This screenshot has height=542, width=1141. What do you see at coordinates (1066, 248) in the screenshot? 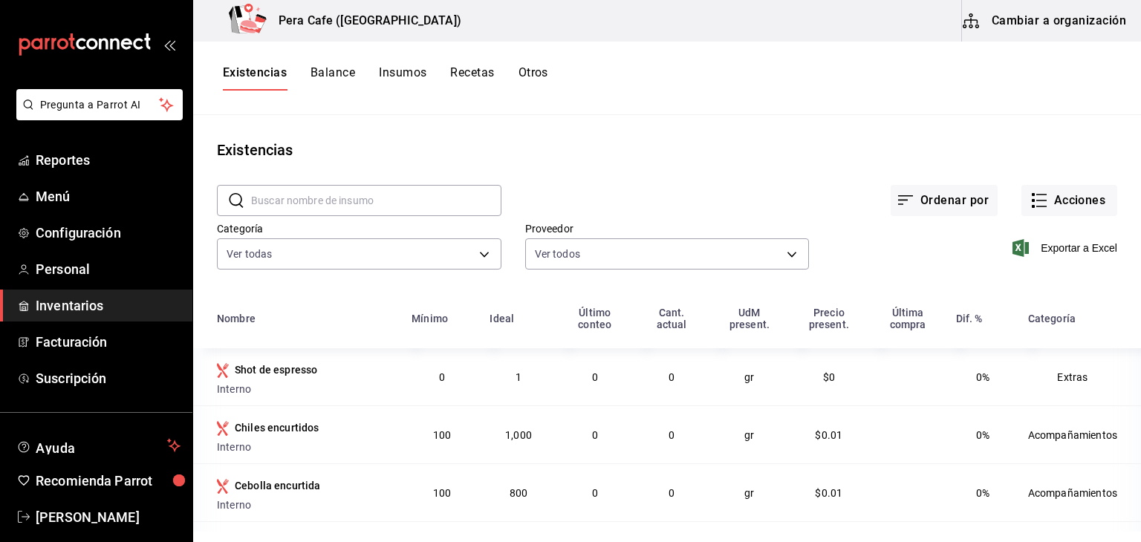
I see `span: Exportar a Excel` at bounding box center [1066, 248].